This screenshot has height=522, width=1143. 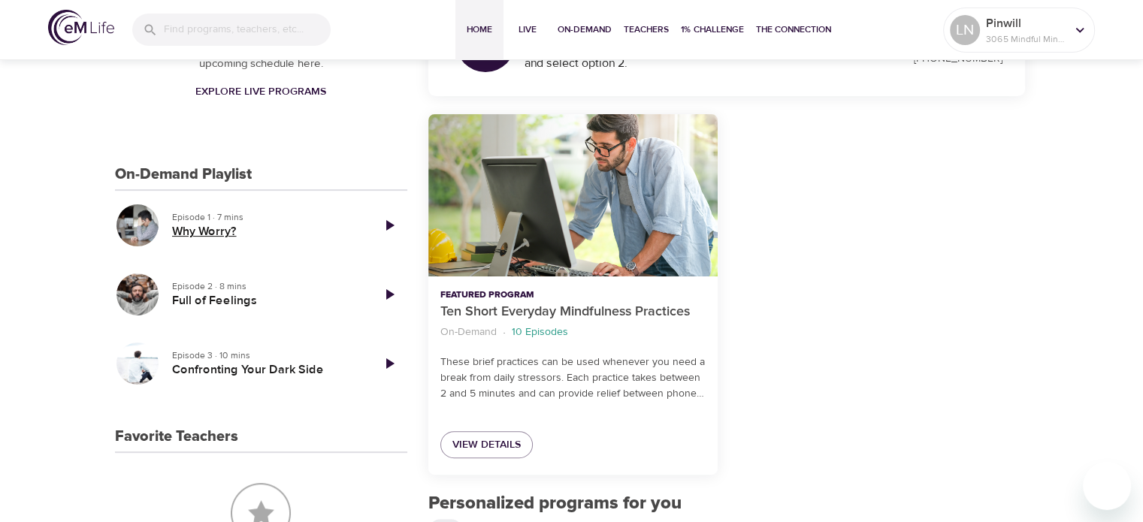 I want to click on span: On-Demand, so click(x=585, y=29).